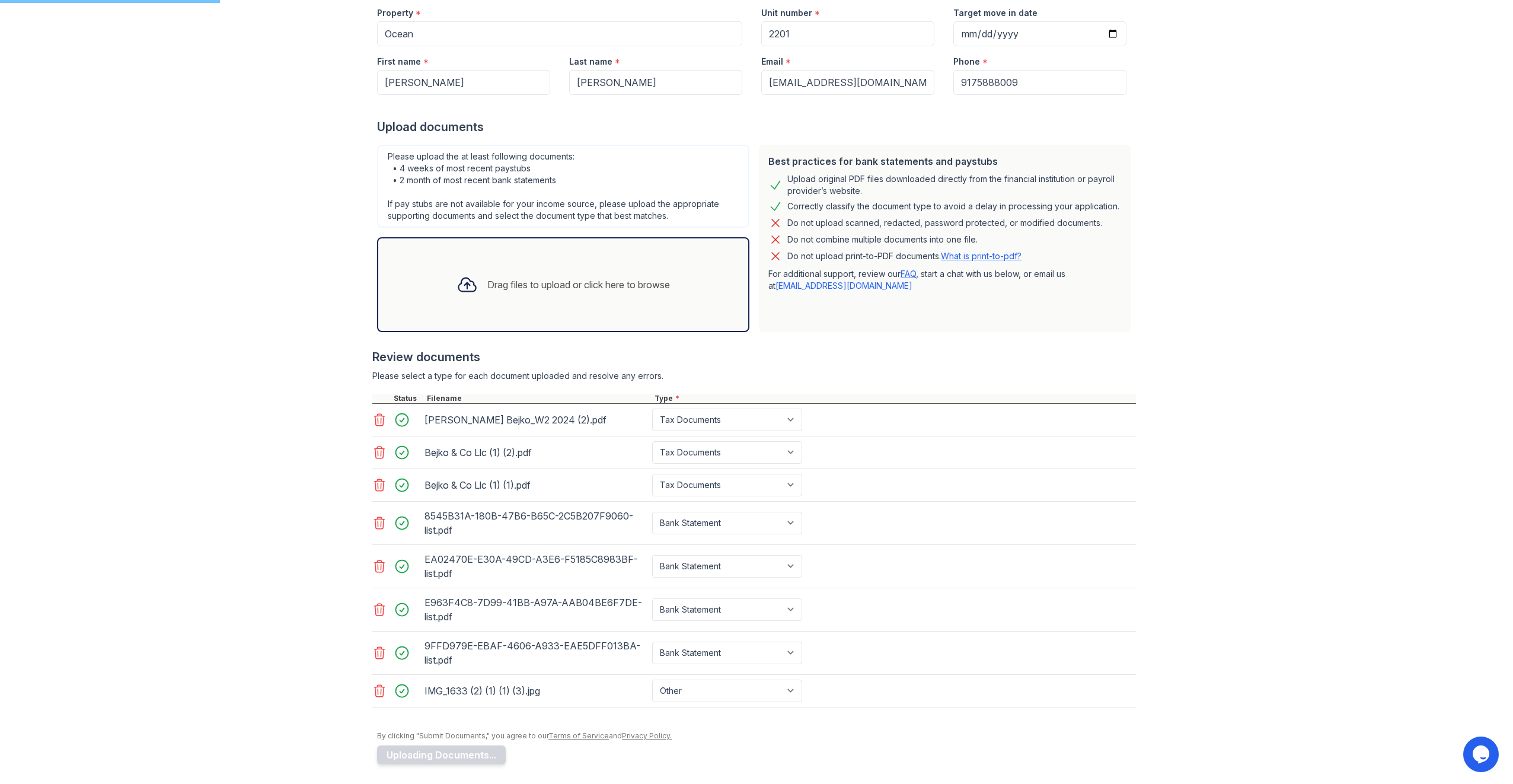 This screenshot has height=784, width=1513. What do you see at coordinates (399, 62) in the screenshot?
I see `label: First name` at bounding box center [399, 62].